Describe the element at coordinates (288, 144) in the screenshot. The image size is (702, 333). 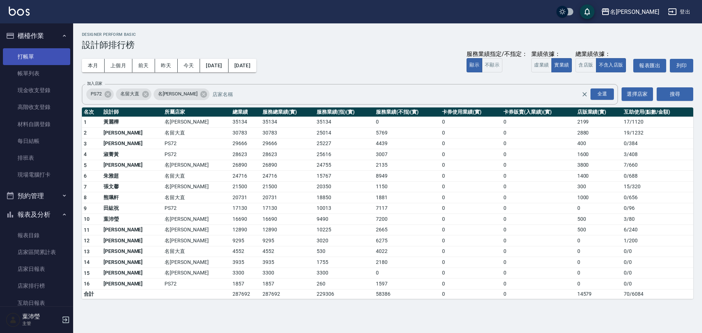
I see `td: 29666` at that location.